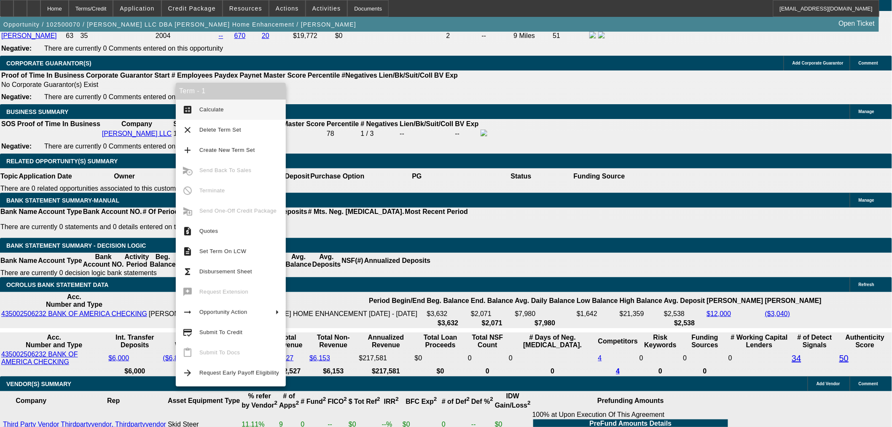  I want to click on th: Int. Transfer Deposits, so click(134, 341).